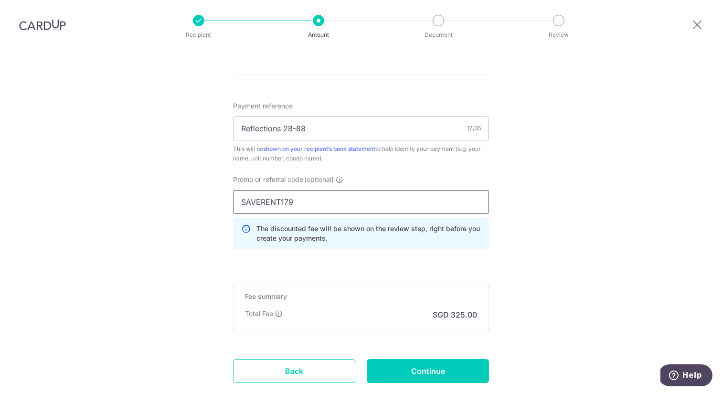 The height and width of the screenshot is (393, 722). I want to click on p: Document, so click(438, 35).